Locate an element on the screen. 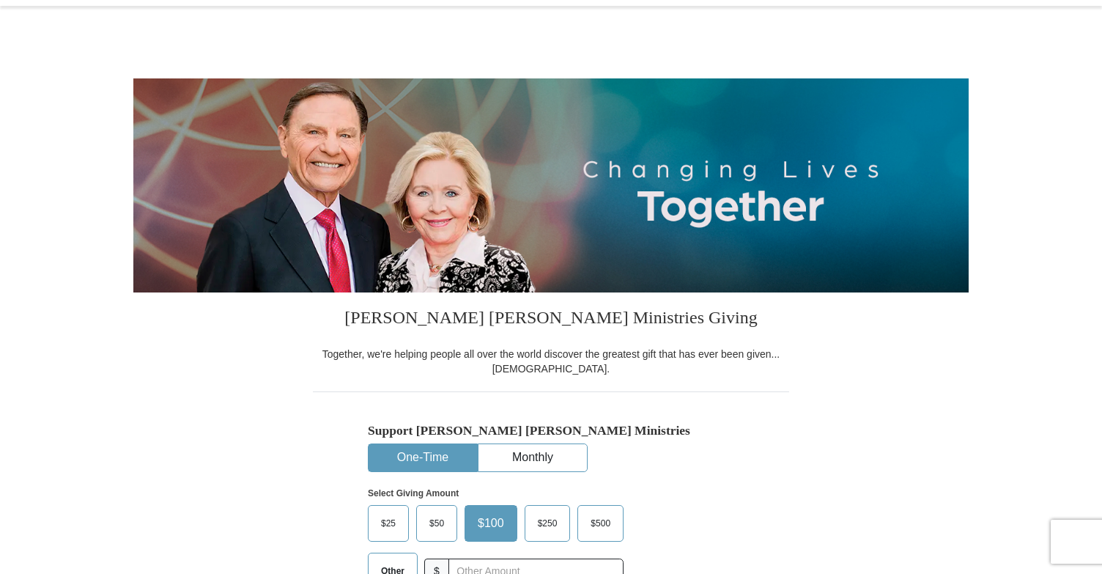  span: $25 is located at coordinates (388, 523).